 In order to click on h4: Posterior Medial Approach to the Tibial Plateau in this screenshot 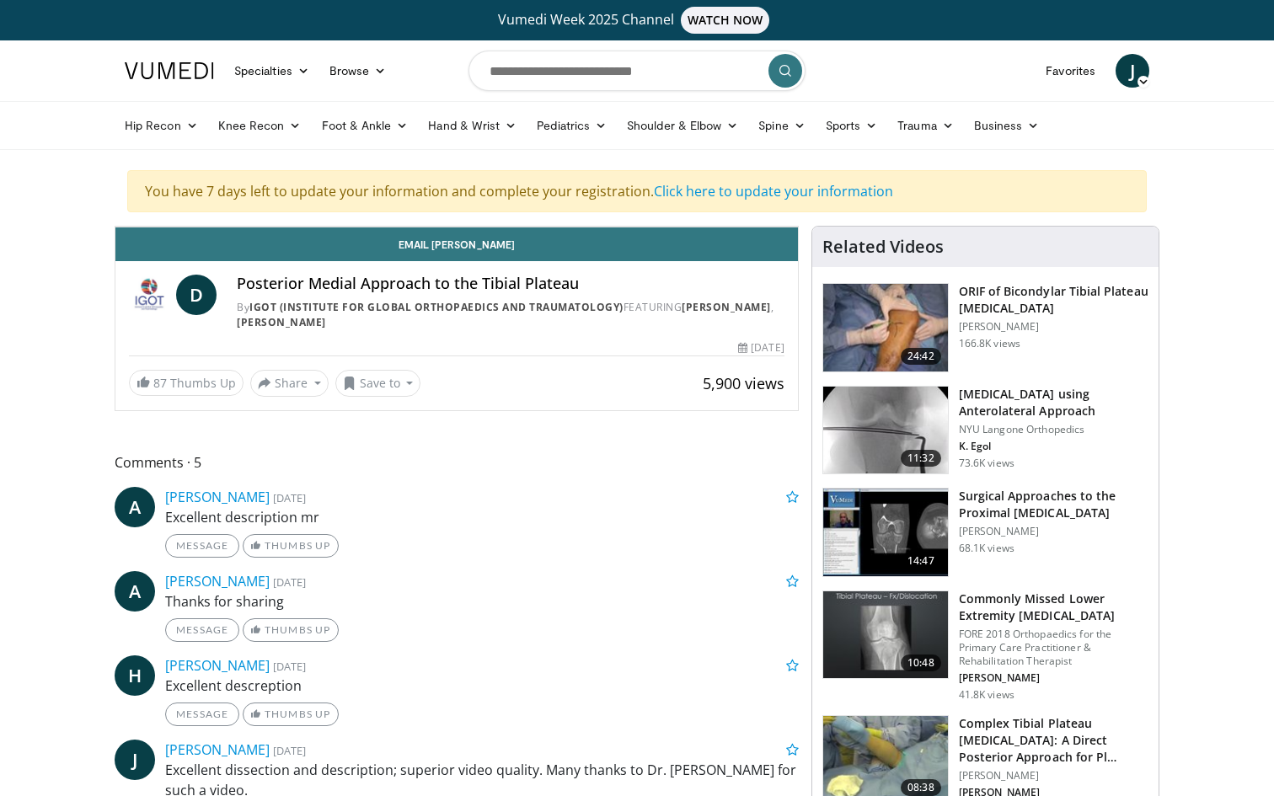, I will do `click(511, 284)`.